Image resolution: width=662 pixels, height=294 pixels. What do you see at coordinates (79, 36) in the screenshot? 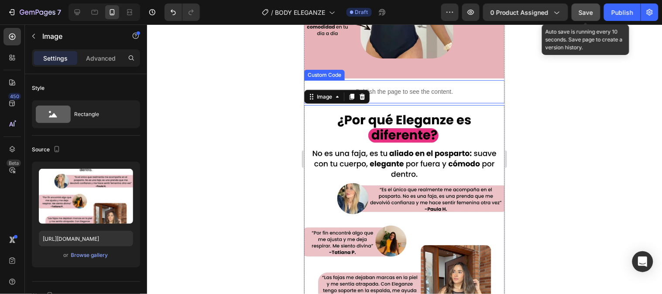
I see `p: Image` at bounding box center [79, 36].